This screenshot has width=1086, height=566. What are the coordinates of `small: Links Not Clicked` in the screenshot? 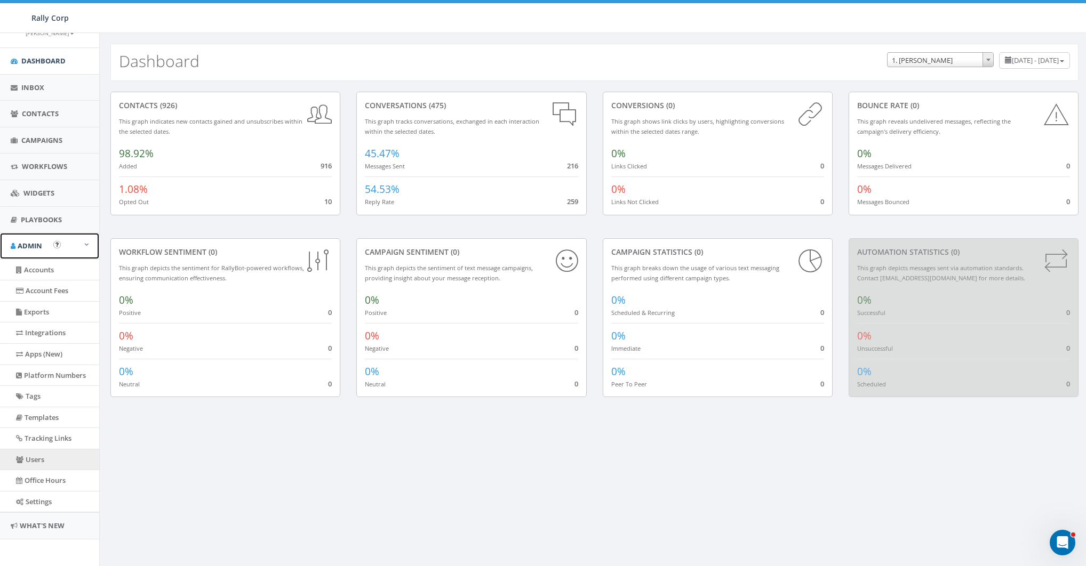 It's located at (634, 202).